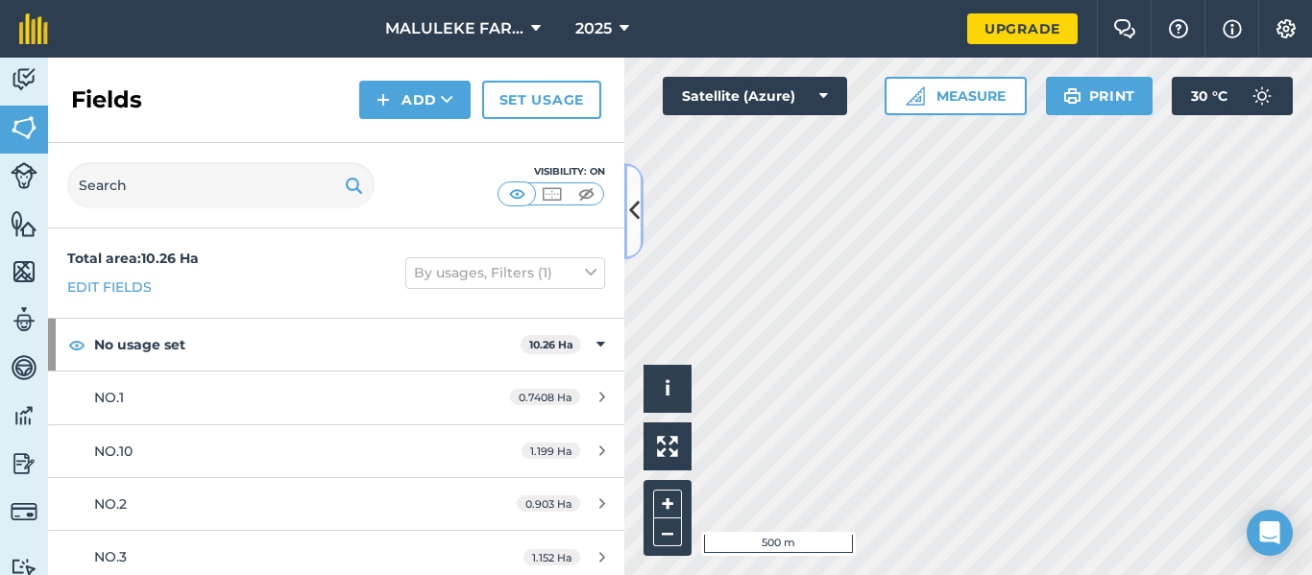 The height and width of the screenshot is (575, 1312). I want to click on button: 30 °C, so click(1232, 96).